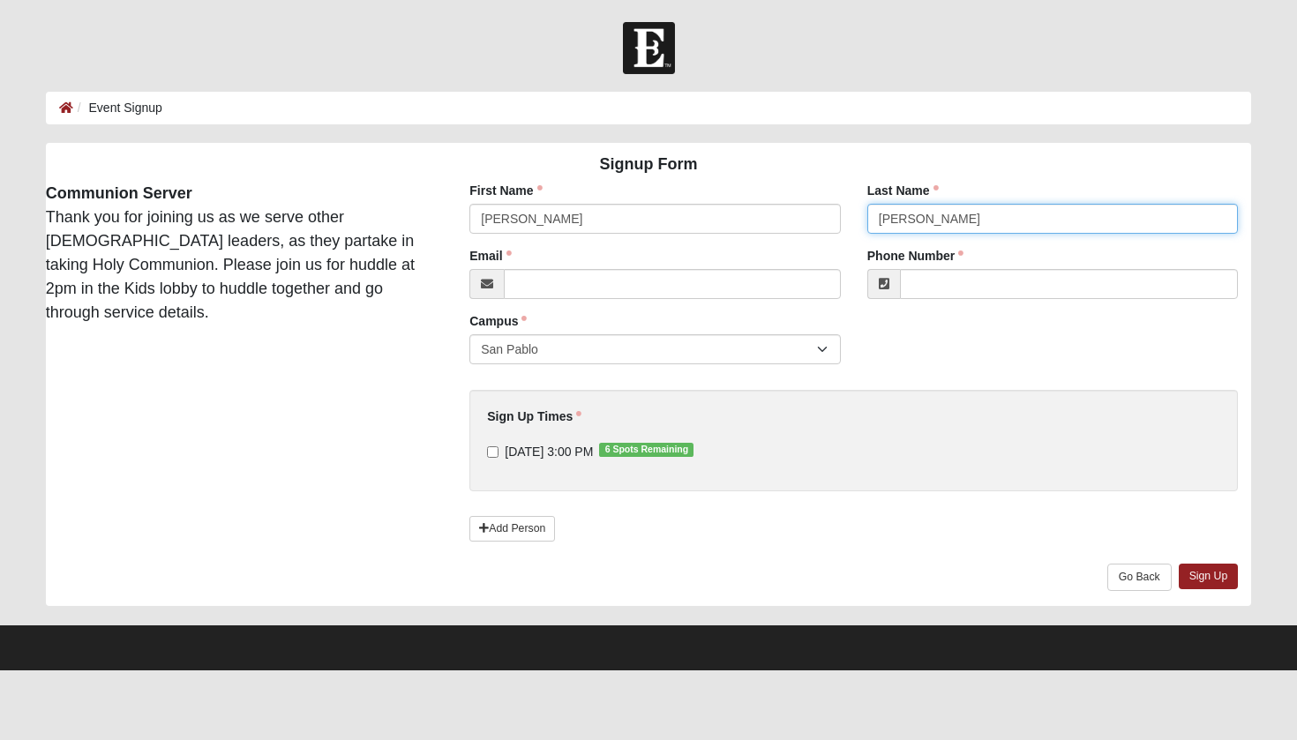 This screenshot has width=1297, height=740. What do you see at coordinates (512, 528) in the screenshot?
I see `a: Add Person` at bounding box center [512, 528].